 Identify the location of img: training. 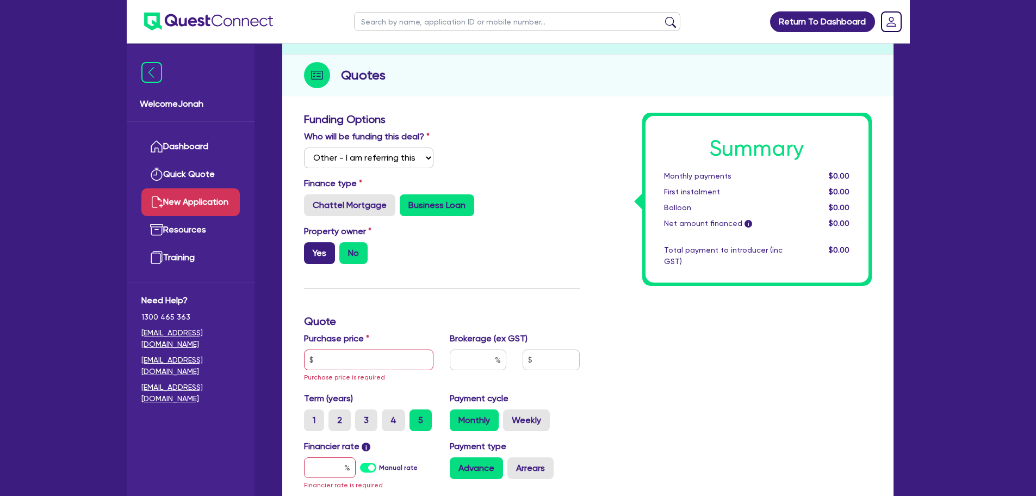
(157, 257).